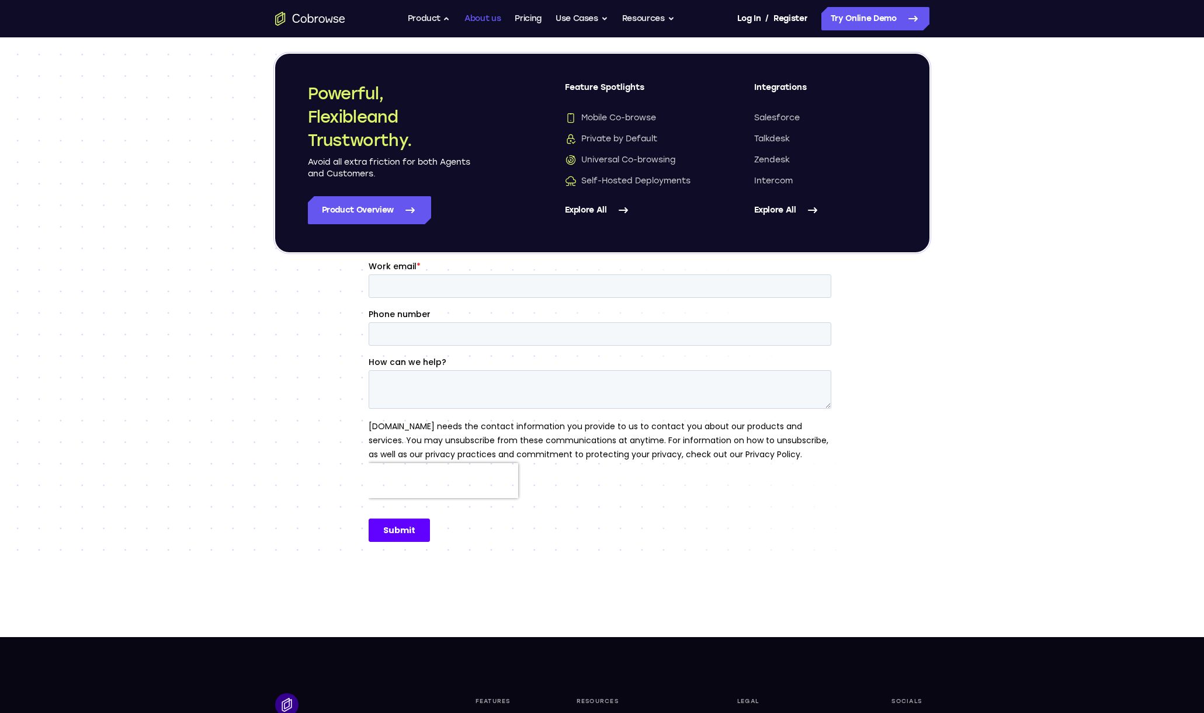  What do you see at coordinates (825, 160) in the screenshot?
I see `a: Zendesk` at bounding box center [825, 160].